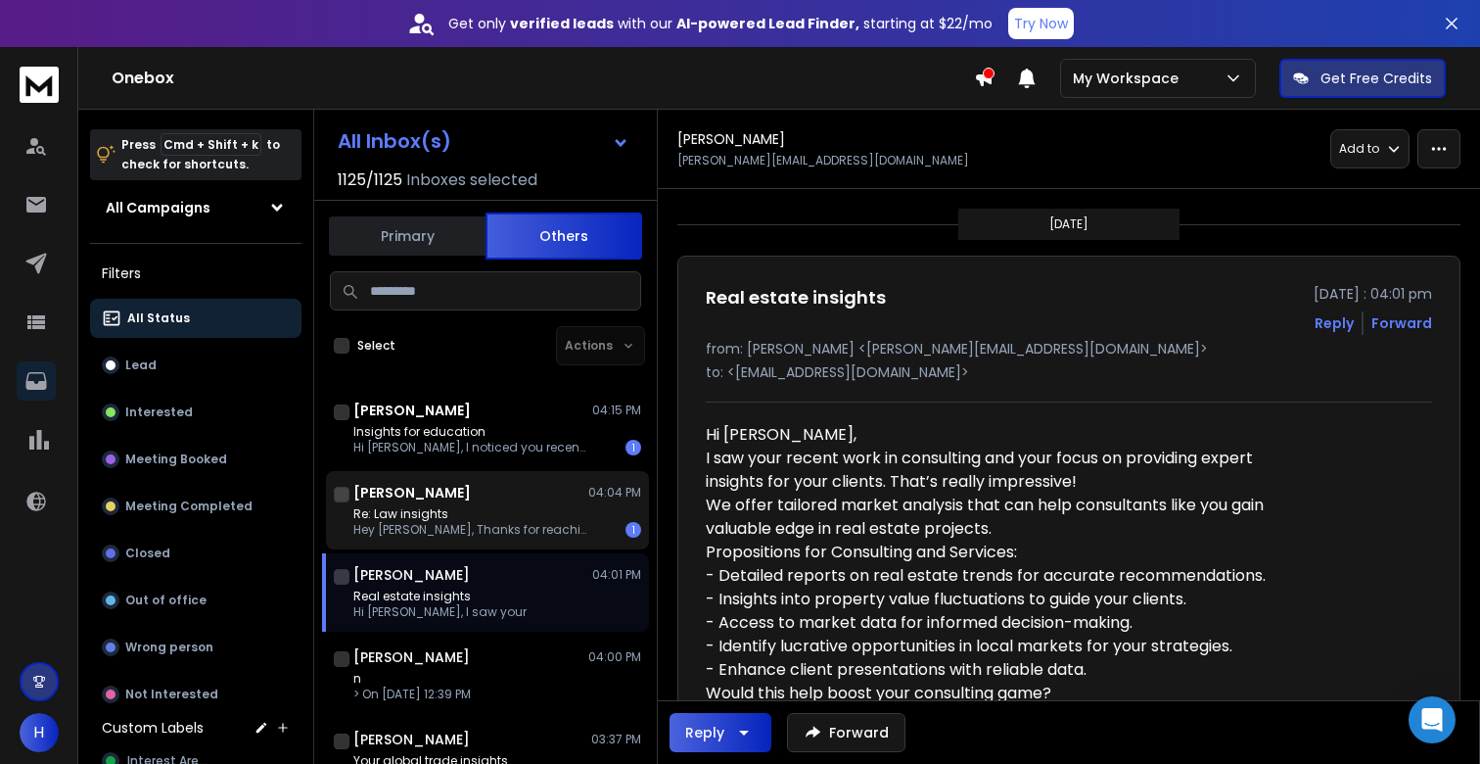 Image resolution: width=1480 pixels, height=764 pixels. Describe the element at coordinates (407, 236) in the screenshot. I see `button: Primary` at that location.